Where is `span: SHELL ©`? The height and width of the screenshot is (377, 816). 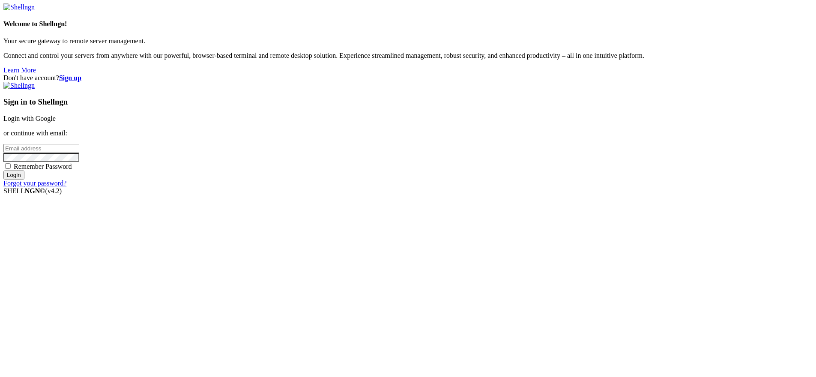
span: SHELL © is located at coordinates (33, 191).